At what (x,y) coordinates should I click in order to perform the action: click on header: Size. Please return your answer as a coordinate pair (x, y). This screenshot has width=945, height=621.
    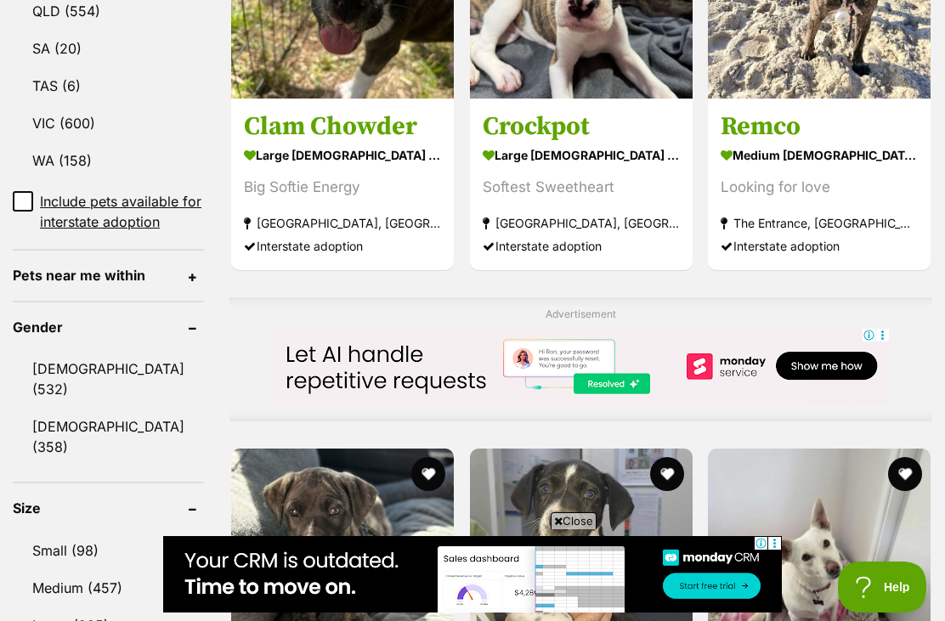
    Looking at the image, I should click on (108, 508).